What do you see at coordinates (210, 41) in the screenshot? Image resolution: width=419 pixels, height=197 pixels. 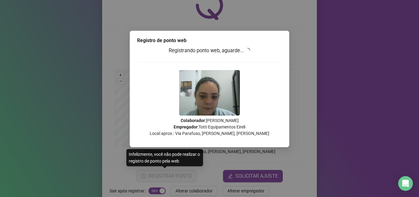 I see `div: Registro de ponto web` at bounding box center [210, 41].